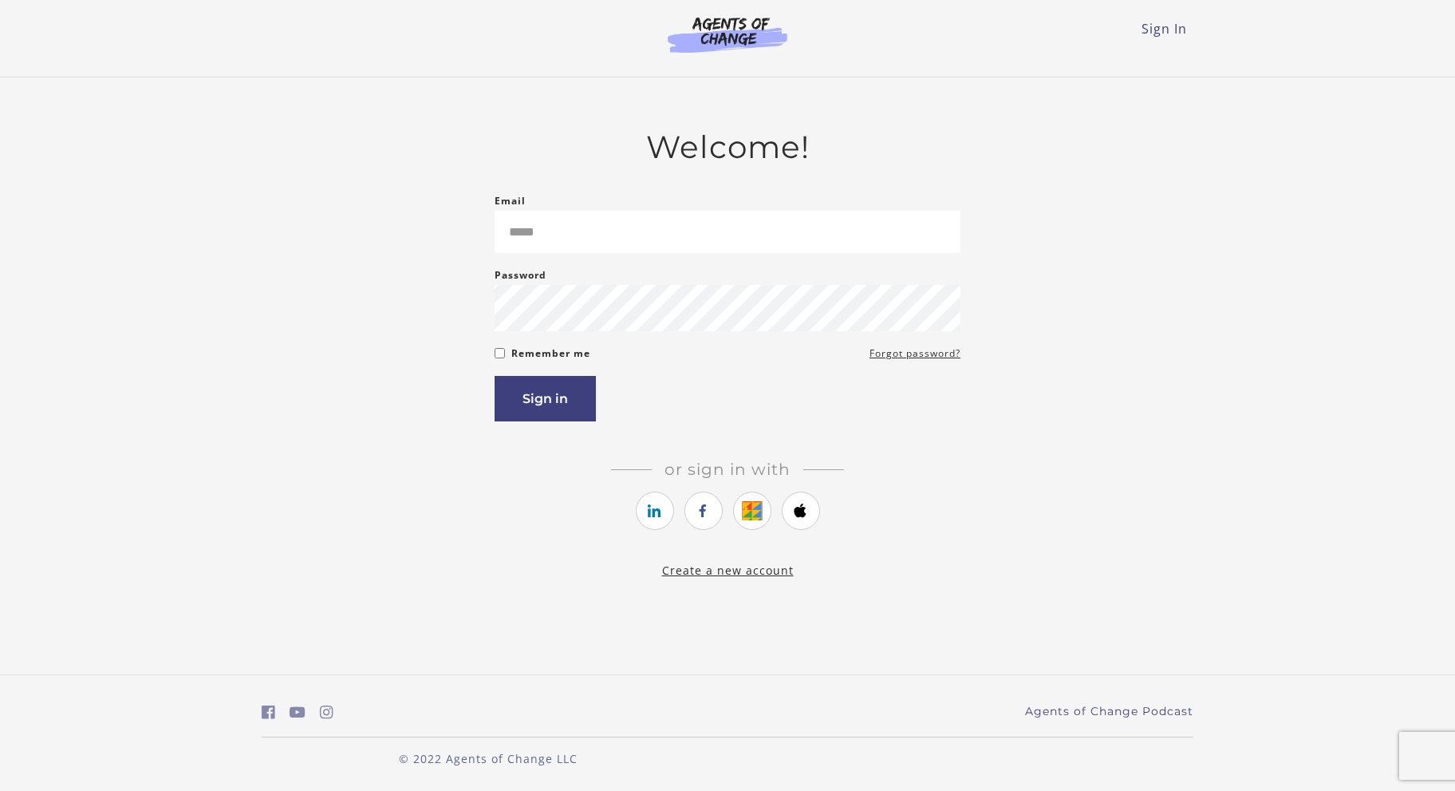 Image resolution: width=1455 pixels, height=791 pixels. What do you see at coordinates (728, 469) in the screenshot?
I see `span: Or sign in with` at bounding box center [728, 469].